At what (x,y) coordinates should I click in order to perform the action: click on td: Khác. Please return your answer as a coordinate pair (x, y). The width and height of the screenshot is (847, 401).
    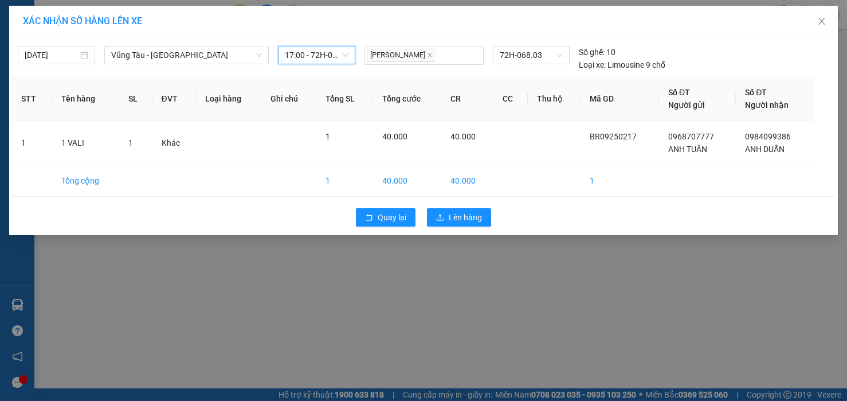
    Looking at the image, I should click on (174, 143).